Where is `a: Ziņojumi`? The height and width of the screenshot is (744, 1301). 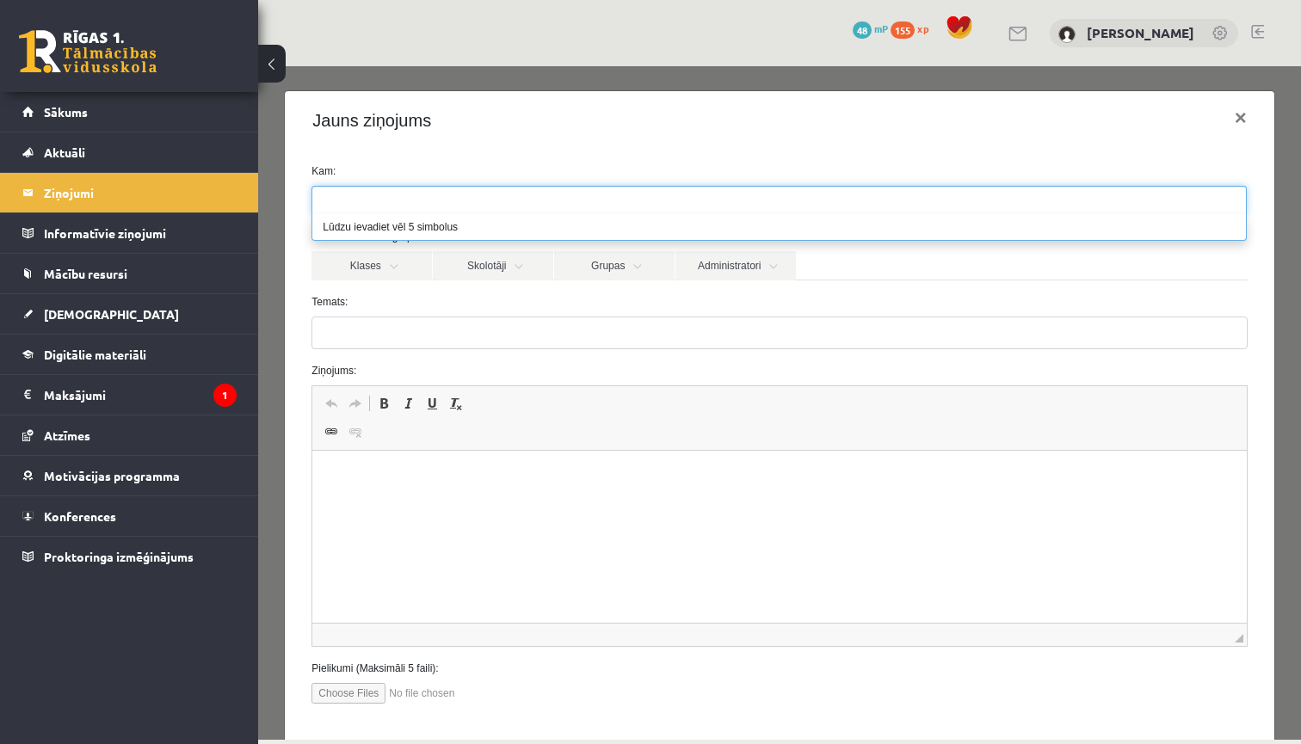 a: Ziņojumi is located at coordinates (129, 193).